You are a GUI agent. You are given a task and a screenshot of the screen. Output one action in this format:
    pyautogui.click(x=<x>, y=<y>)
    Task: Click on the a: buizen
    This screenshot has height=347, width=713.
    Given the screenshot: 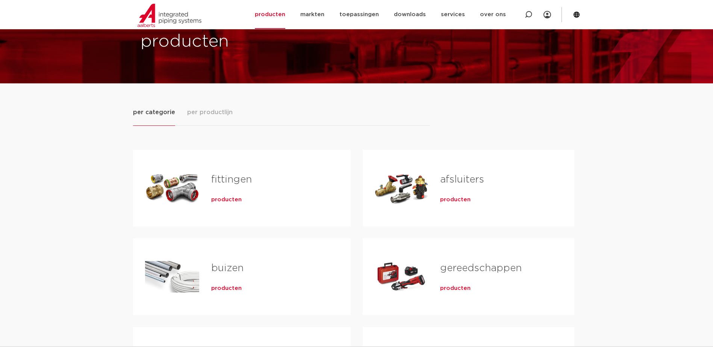 What is the action you would take?
    pyautogui.click(x=227, y=268)
    